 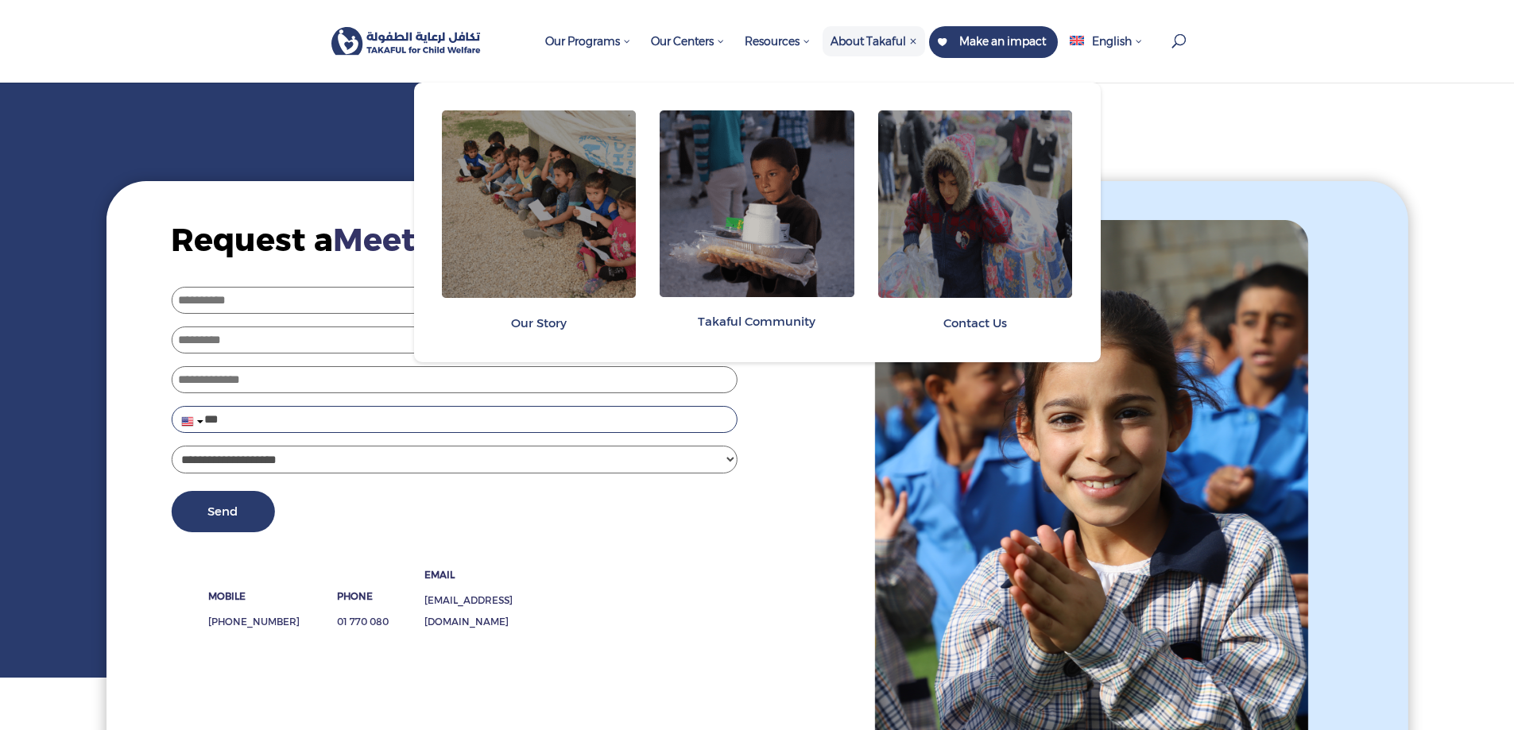 What do you see at coordinates (993, 42) in the screenshot?
I see `a: Make an impact` at bounding box center [993, 42].